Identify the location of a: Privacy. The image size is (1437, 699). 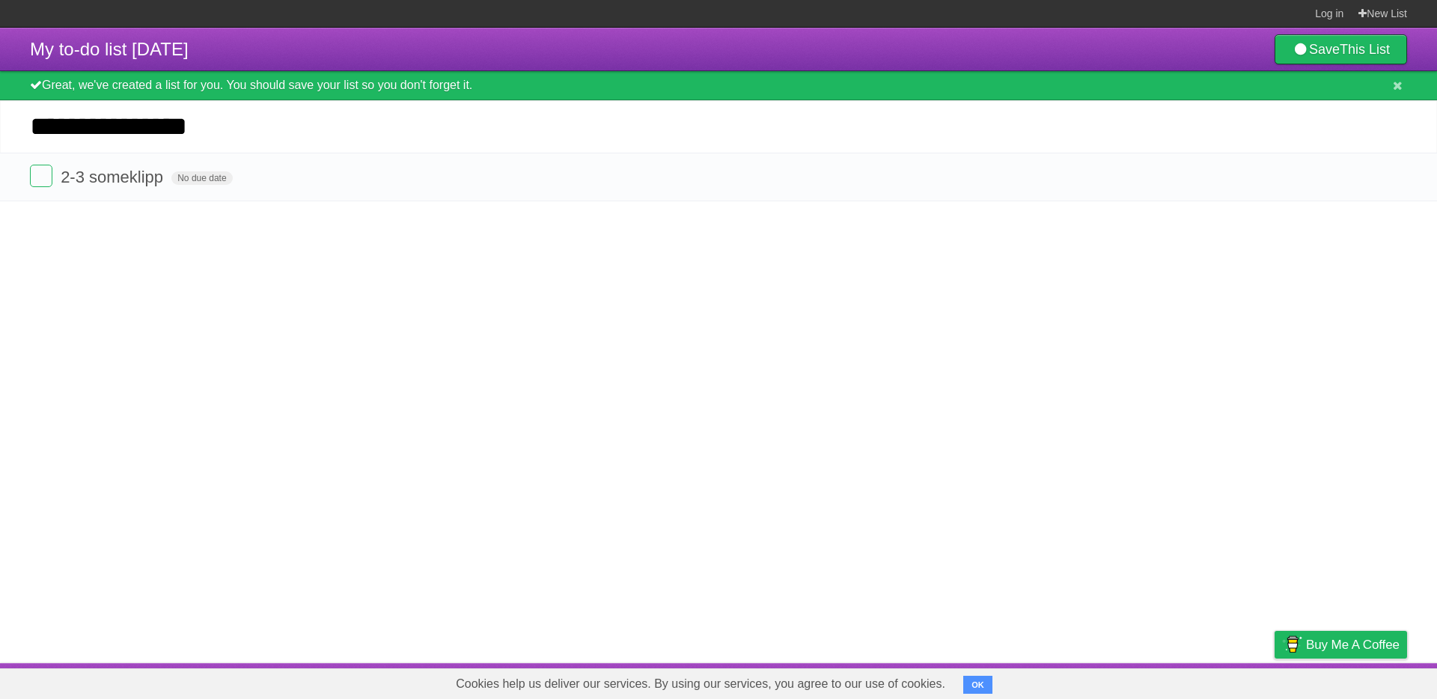
(1275, 681).